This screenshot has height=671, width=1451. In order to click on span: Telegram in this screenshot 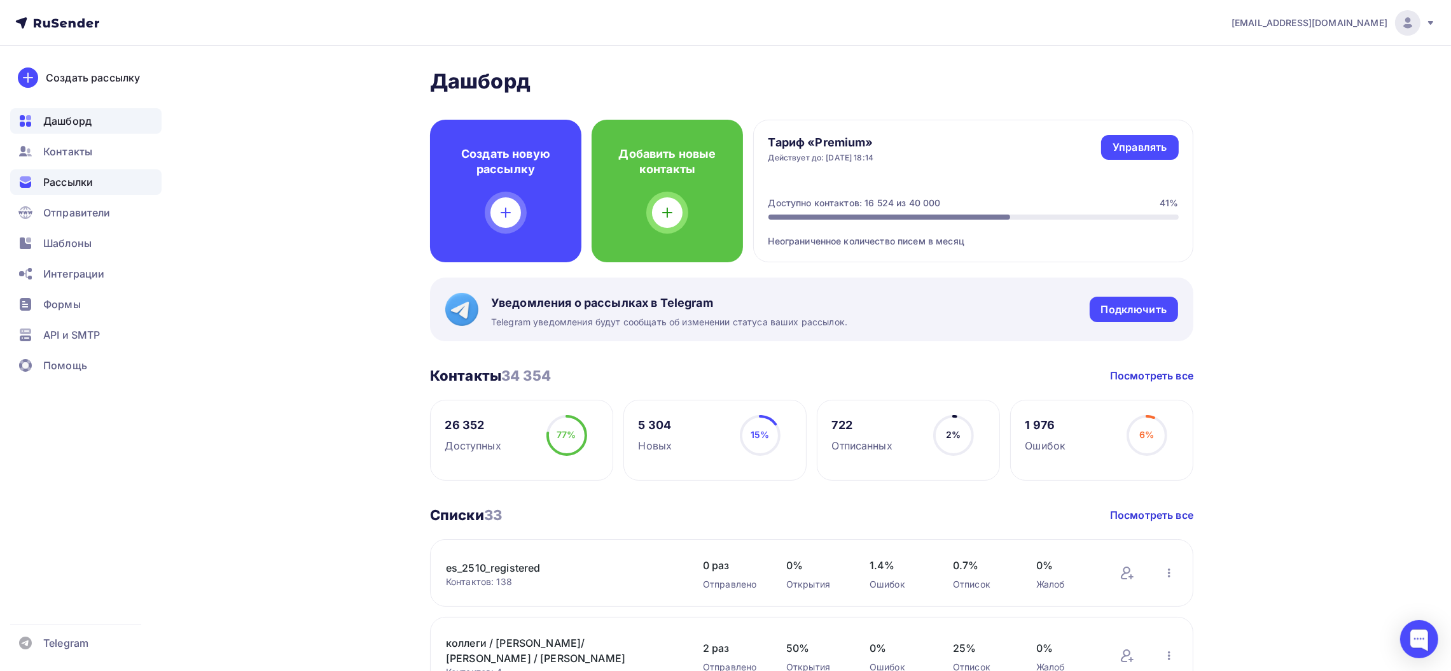, I will do `click(66, 643)`.